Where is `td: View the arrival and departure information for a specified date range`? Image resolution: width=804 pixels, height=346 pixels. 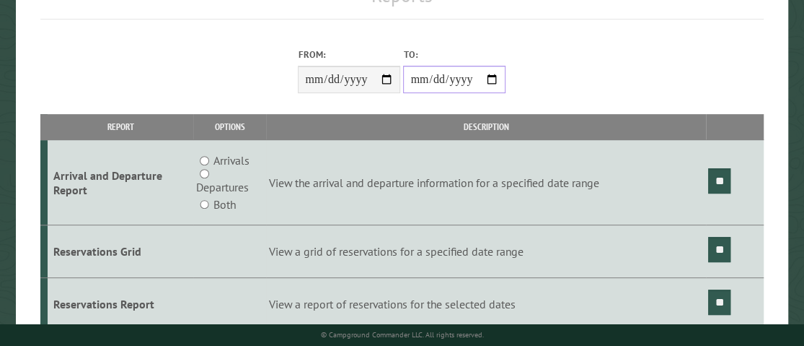
td: View the arrival and departure information for a specified date range is located at coordinates (486, 183).